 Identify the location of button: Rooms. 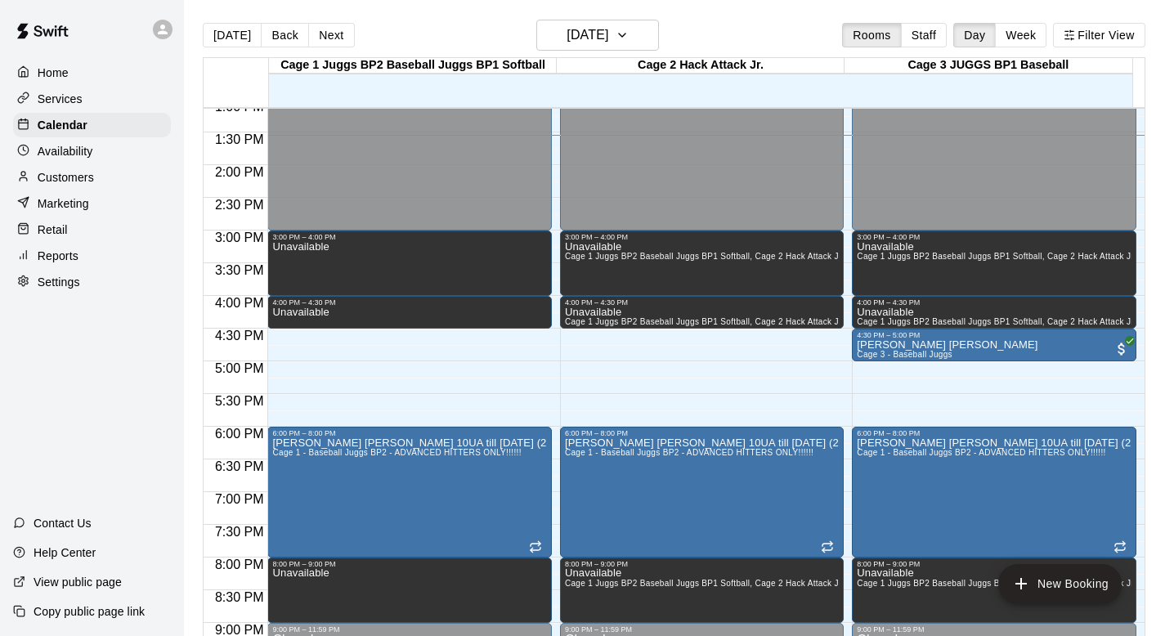
(872, 35).